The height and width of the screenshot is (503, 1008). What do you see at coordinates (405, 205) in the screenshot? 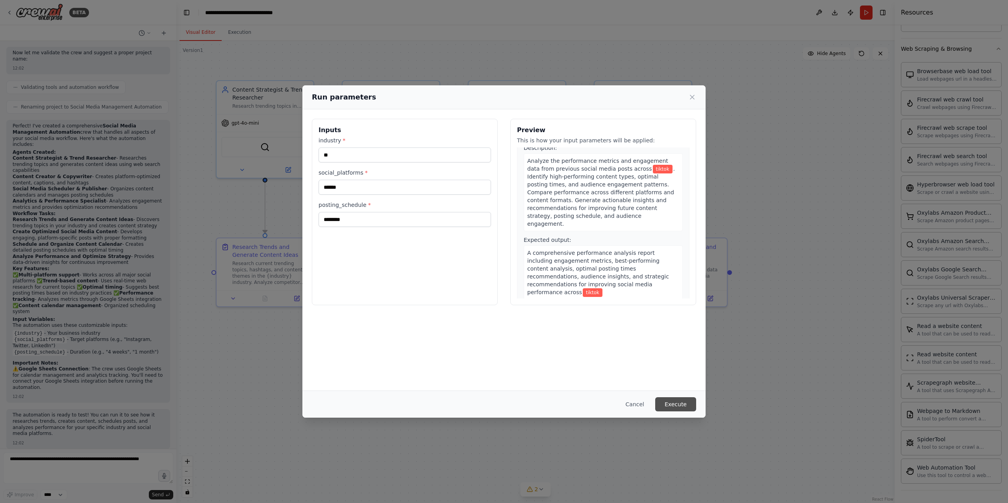
I see `label: posting_schedule` at bounding box center [405, 205].